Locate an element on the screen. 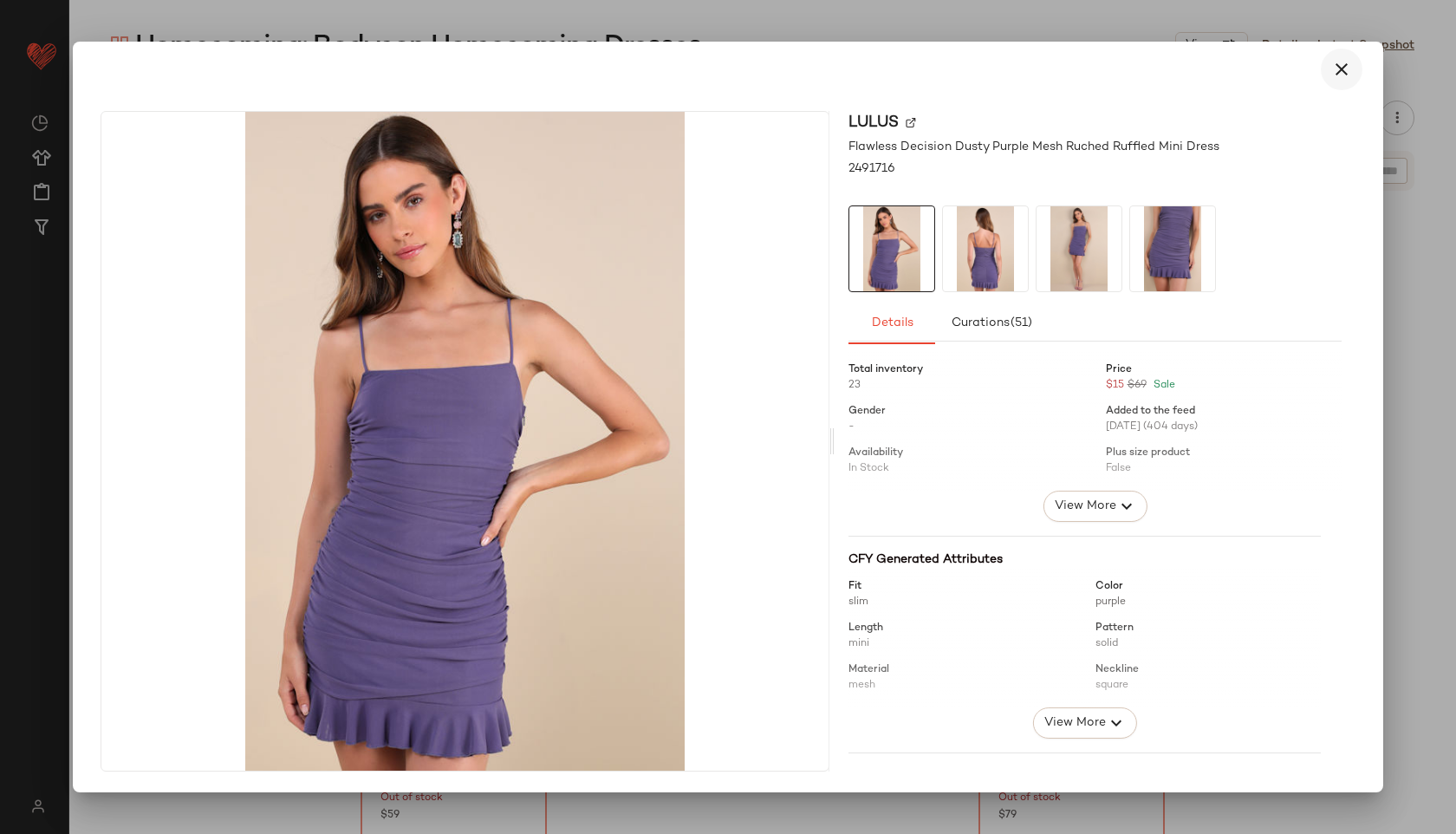 This screenshot has width=1456, height=834. img: 11941181_2491716.jpg is located at coordinates (1172, 249).